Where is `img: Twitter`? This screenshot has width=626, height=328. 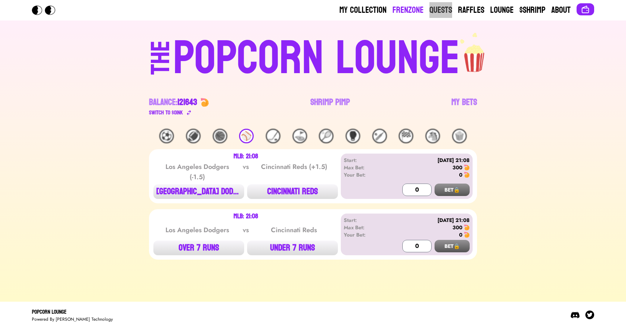 img: Twitter is located at coordinates (589, 315).